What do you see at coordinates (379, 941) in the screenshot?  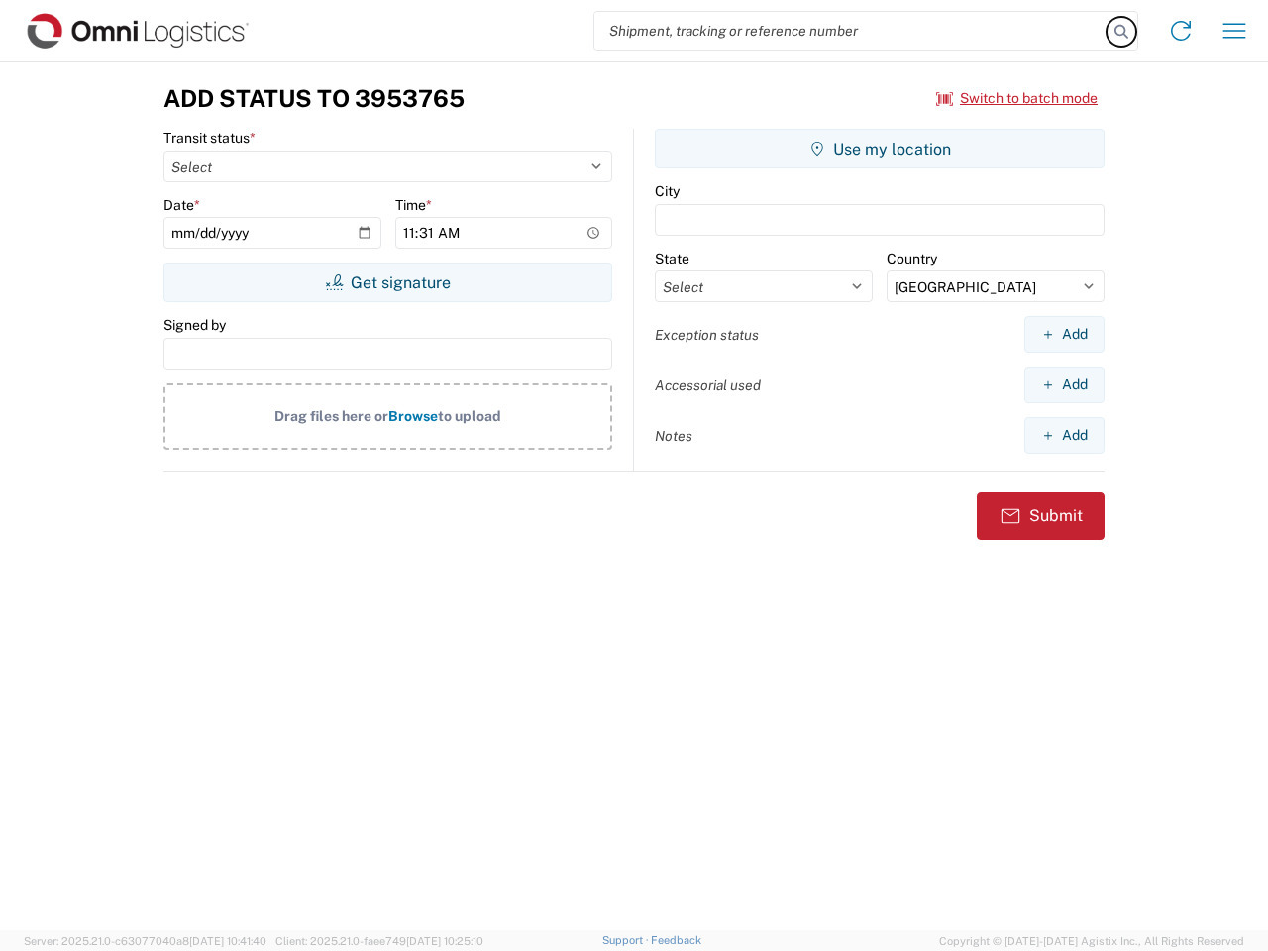 I see `span: Client: 2025.21.0-faee749` at bounding box center [379, 941].